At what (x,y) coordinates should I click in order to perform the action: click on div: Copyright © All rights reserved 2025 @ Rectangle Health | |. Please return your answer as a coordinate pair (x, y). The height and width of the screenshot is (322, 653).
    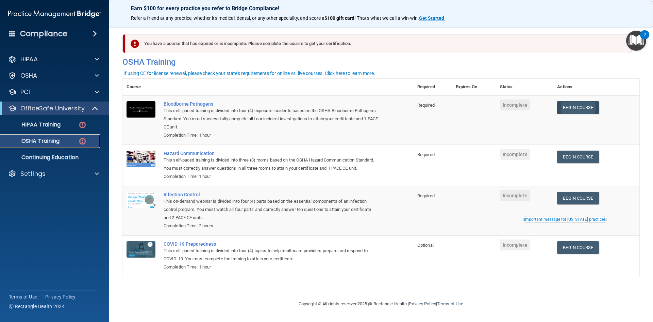
    Looking at the image, I should click on (381, 304).